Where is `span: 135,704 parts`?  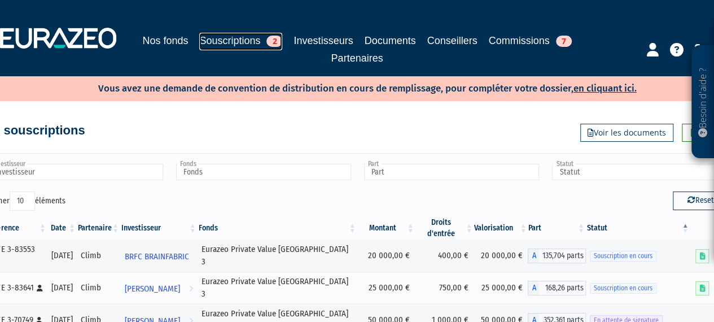
span: 135,704 parts is located at coordinates (562, 256).